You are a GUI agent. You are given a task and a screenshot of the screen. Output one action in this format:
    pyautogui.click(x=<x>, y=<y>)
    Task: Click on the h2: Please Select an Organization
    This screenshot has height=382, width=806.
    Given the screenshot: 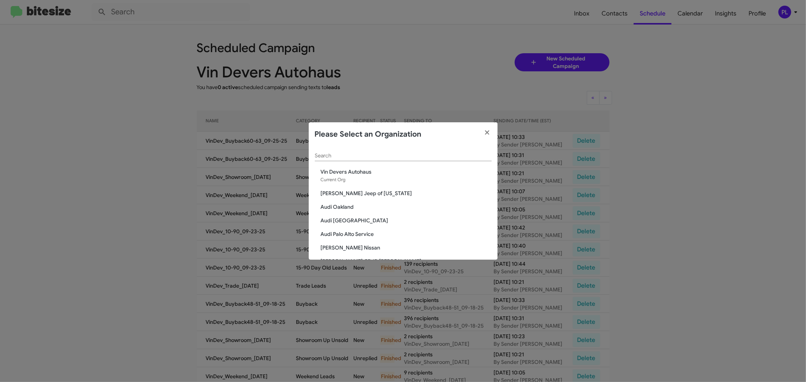 What is the action you would take?
    pyautogui.click(x=368, y=135)
    